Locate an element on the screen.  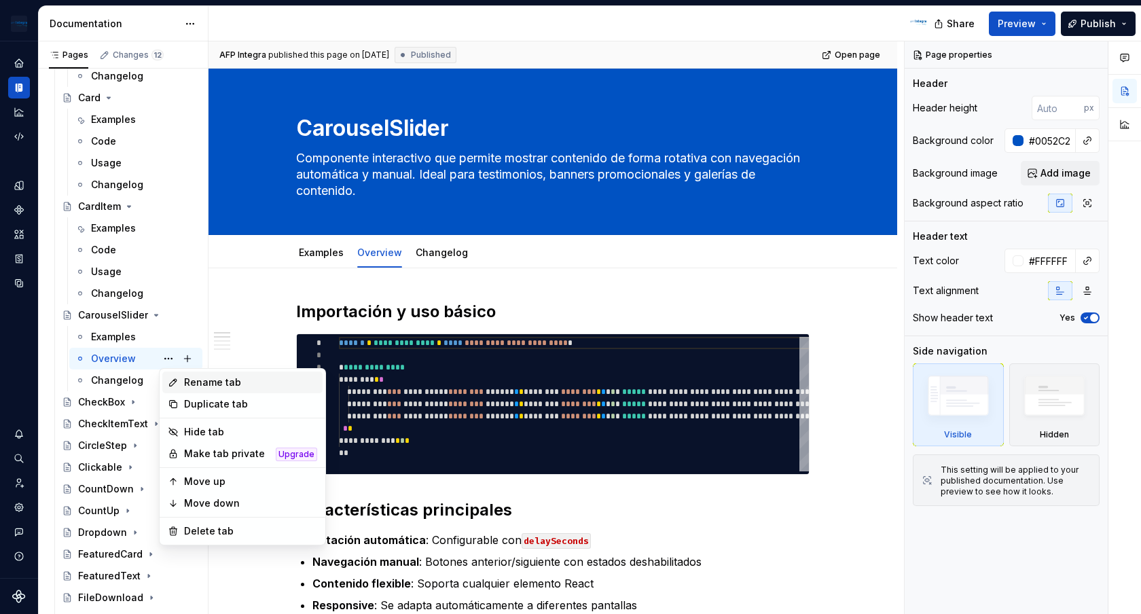
div: Make tab private is located at coordinates (227, 454).